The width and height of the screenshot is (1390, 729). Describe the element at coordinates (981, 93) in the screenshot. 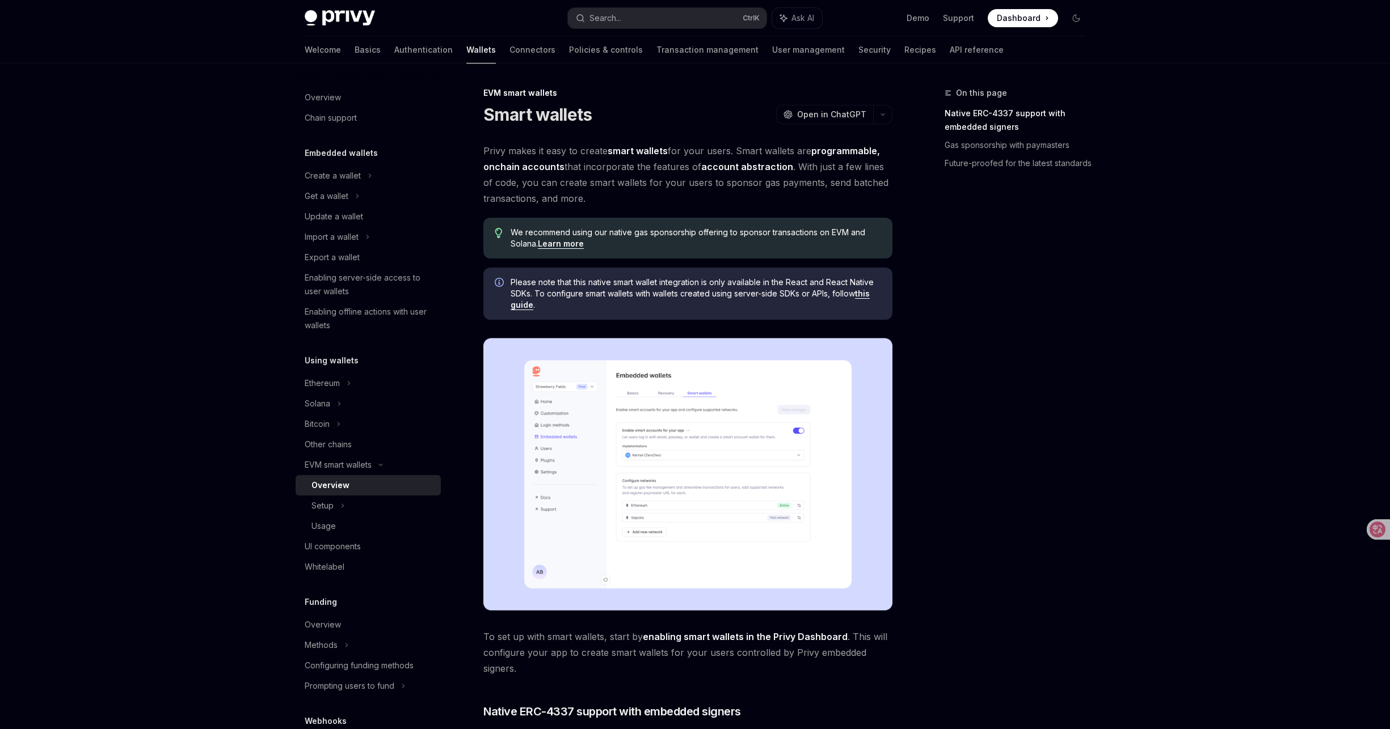

I see `span: On this page` at that location.